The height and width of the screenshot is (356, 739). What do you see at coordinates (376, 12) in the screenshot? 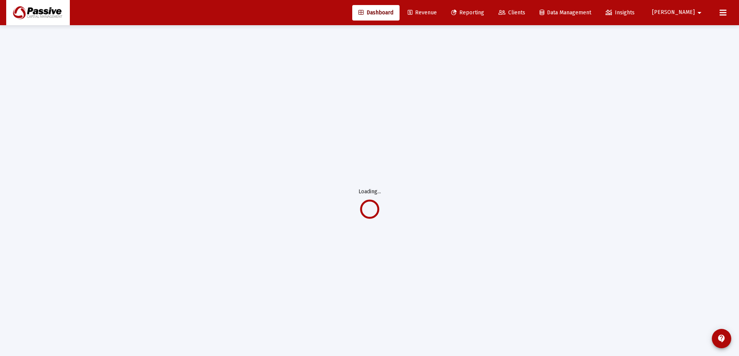
I see `span: Dashboard` at bounding box center [376, 12].